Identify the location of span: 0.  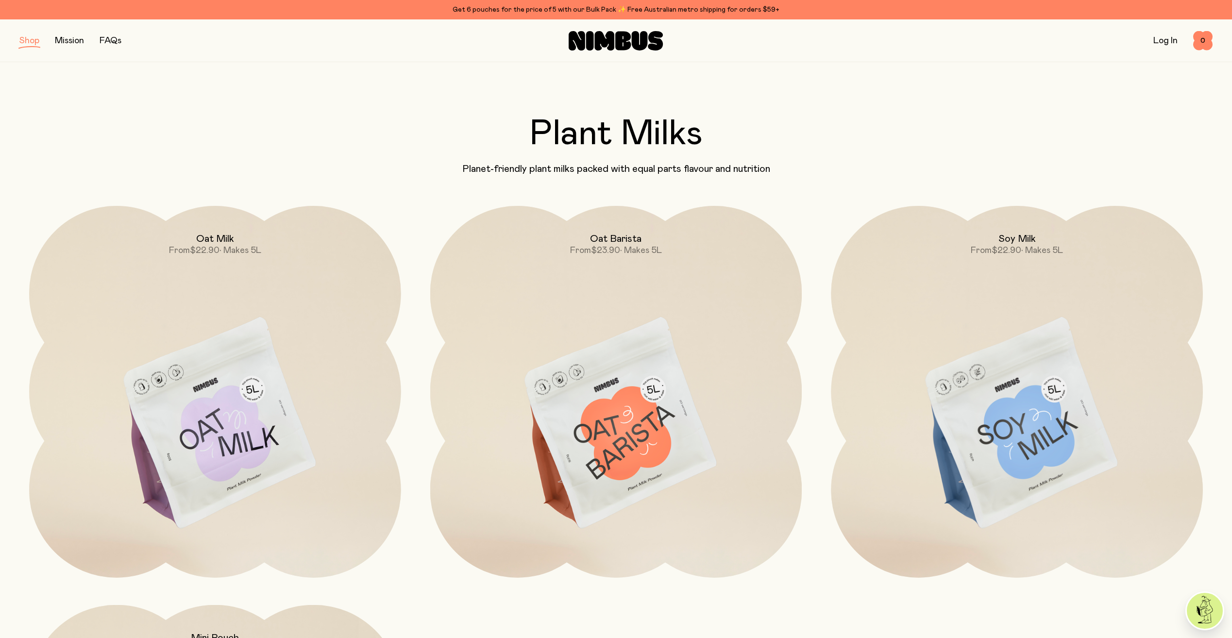
(1203, 41).